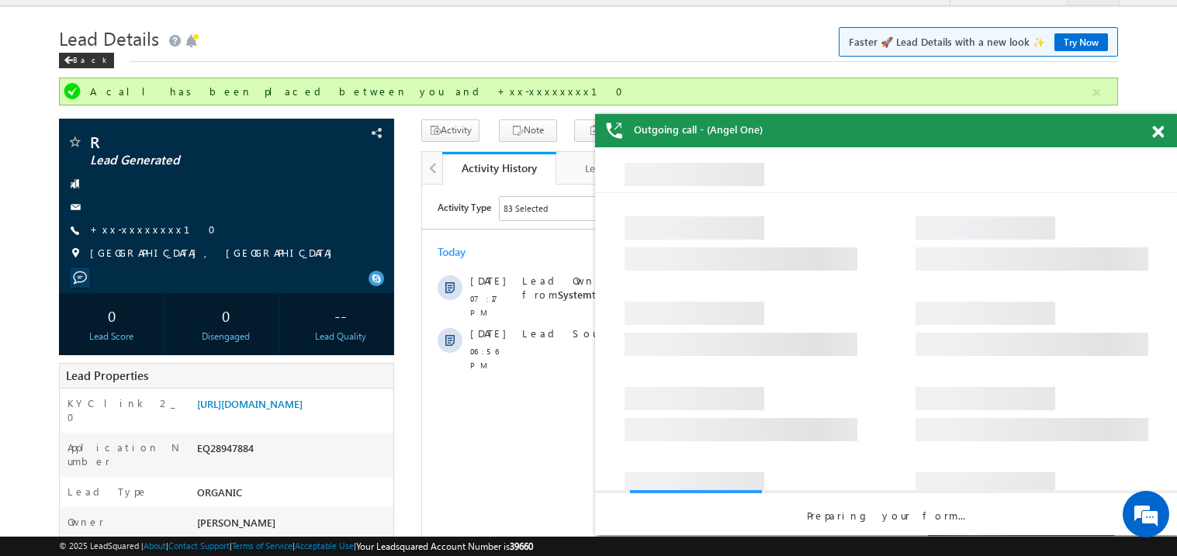  Describe the element at coordinates (85, 522) in the screenshot. I see `label: Owner` at that location.